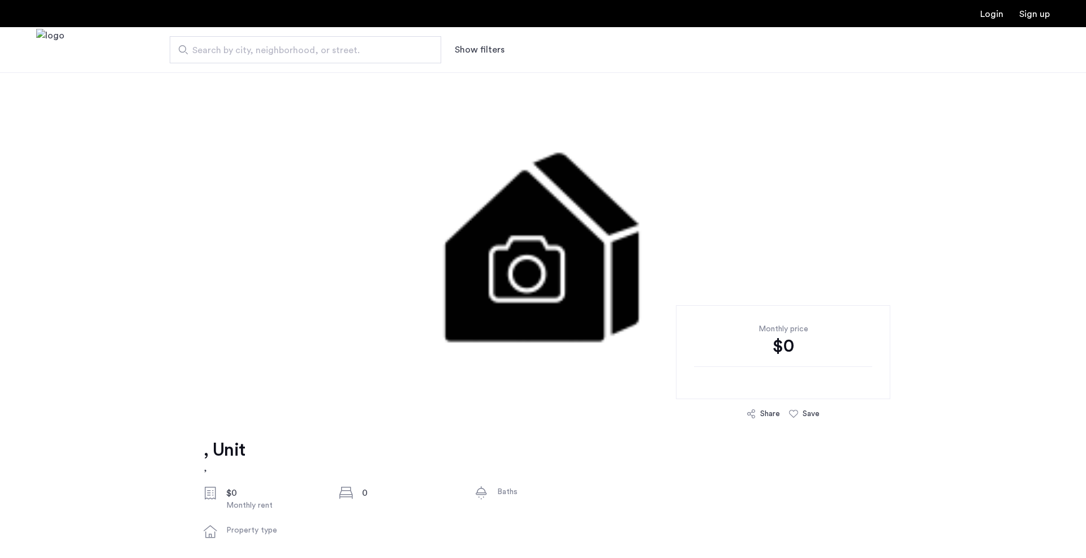 The image size is (1086, 558). What do you see at coordinates (783, 329) in the screenshot?
I see `div: Monthly price` at bounding box center [783, 329].